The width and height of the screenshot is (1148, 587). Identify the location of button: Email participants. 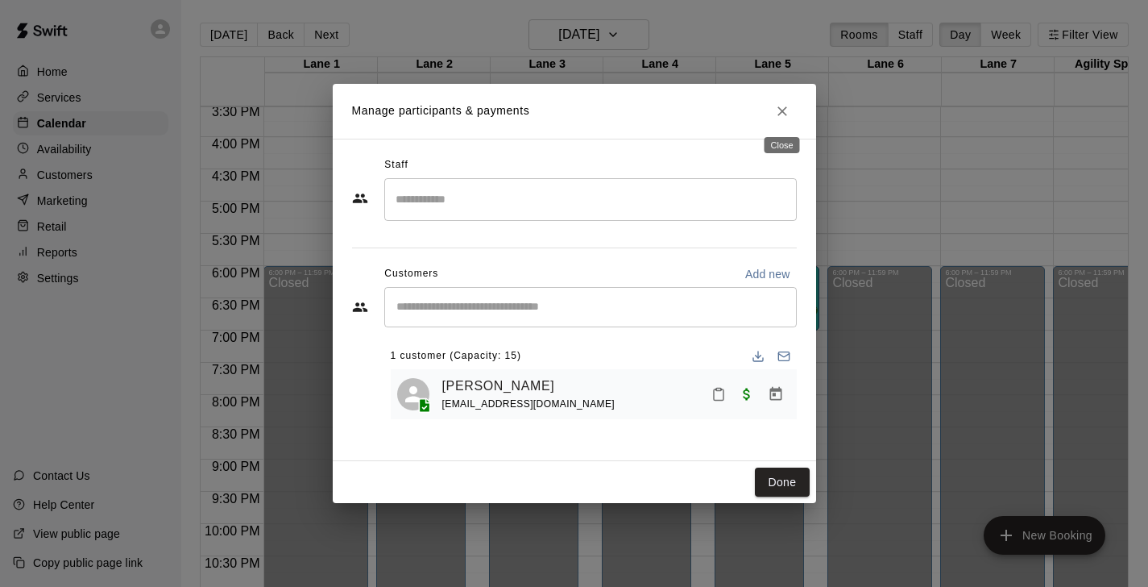
(784, 356).